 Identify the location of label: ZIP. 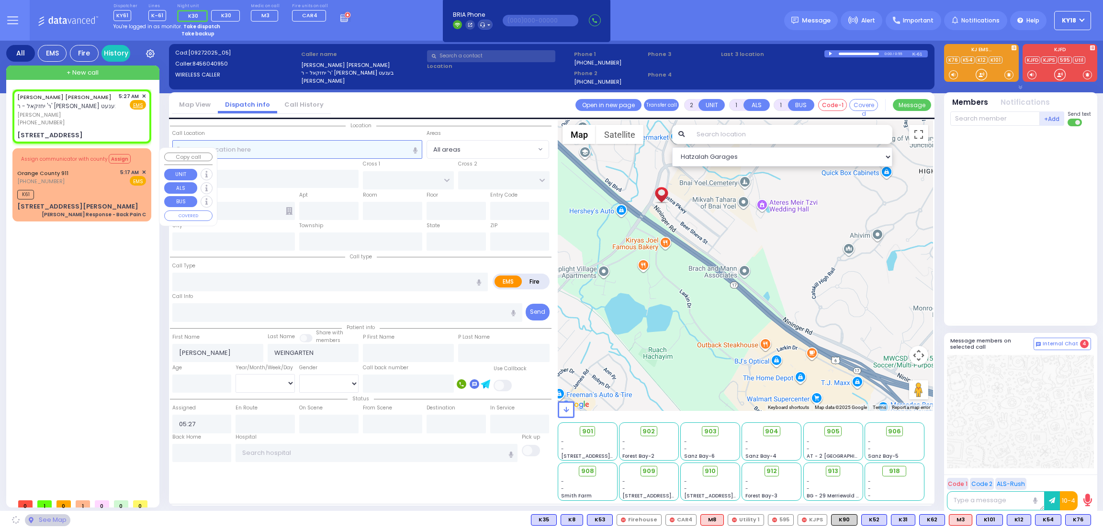
(494, 226).